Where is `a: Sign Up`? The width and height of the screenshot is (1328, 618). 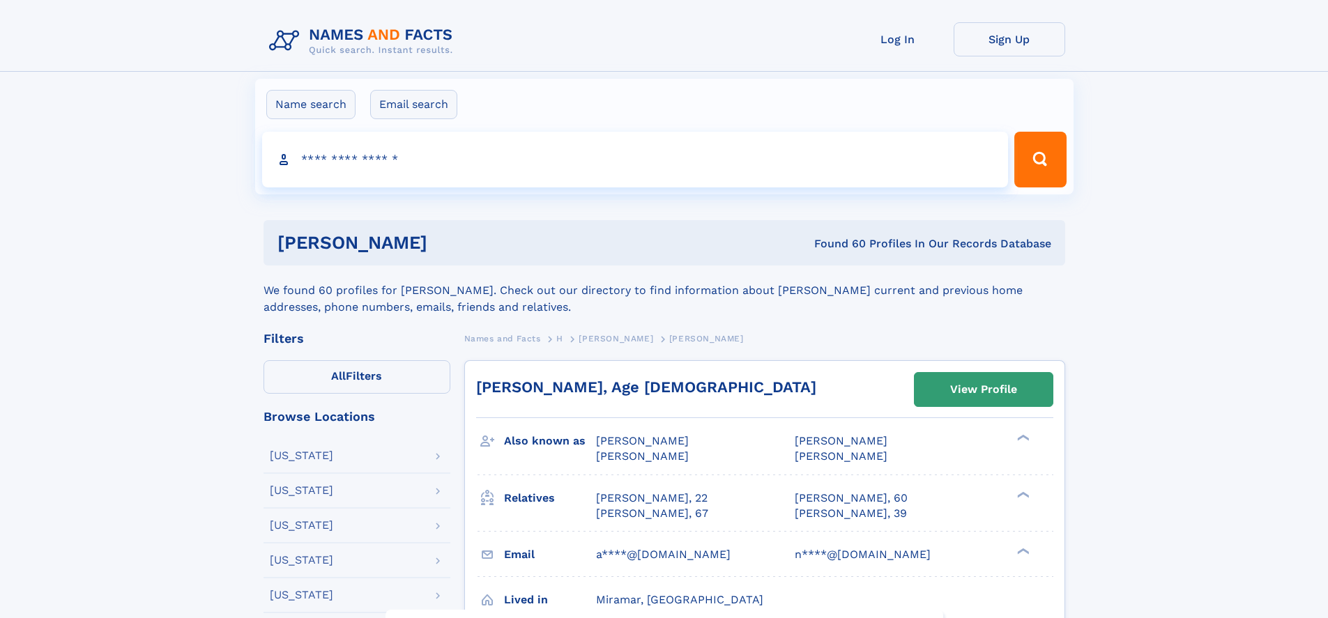 a: Sign Up is located at coordinates (1010, 39).